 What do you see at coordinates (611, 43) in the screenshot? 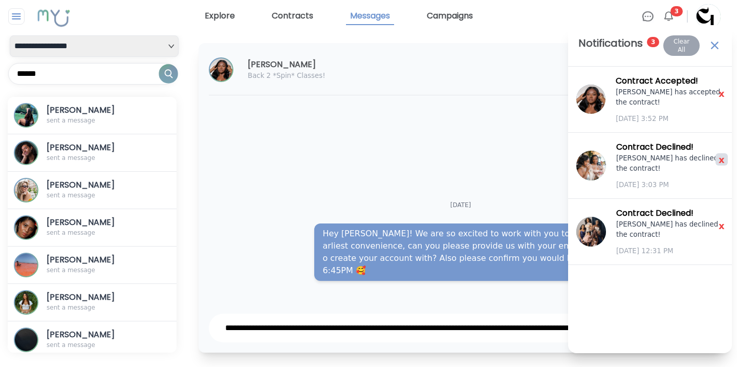
I see `h2: Notifications` at bounding box center [611, 43].